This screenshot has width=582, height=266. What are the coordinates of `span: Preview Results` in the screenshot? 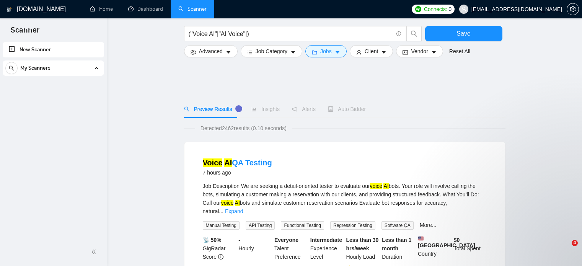 It's located at (212, 109).